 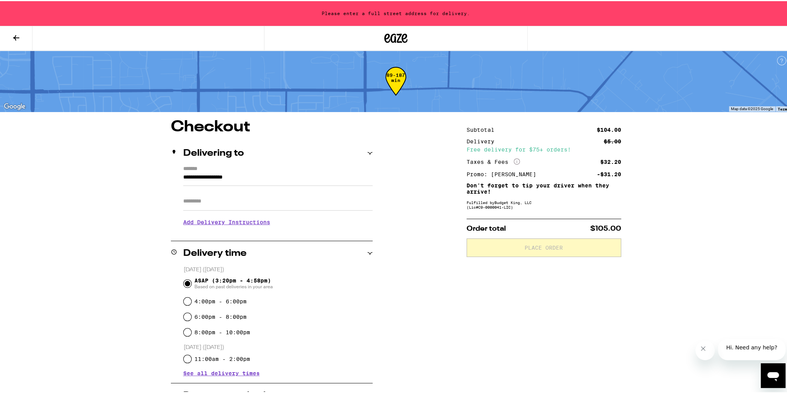 What do you see at coordinates (15, 106) in the screenshot?
I see `img: Google` at bounding box center [15, 106].